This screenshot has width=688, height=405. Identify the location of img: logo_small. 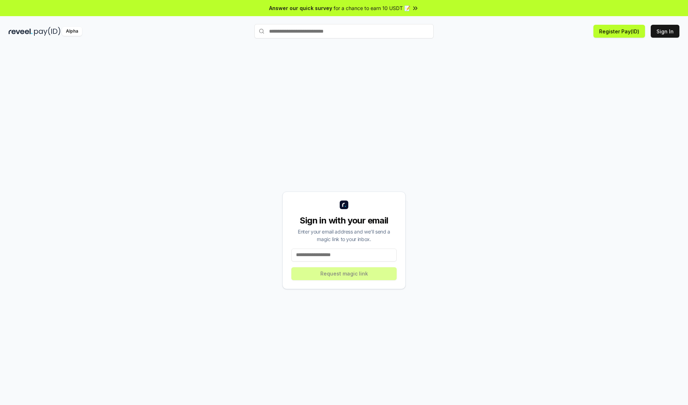
(344, 205).